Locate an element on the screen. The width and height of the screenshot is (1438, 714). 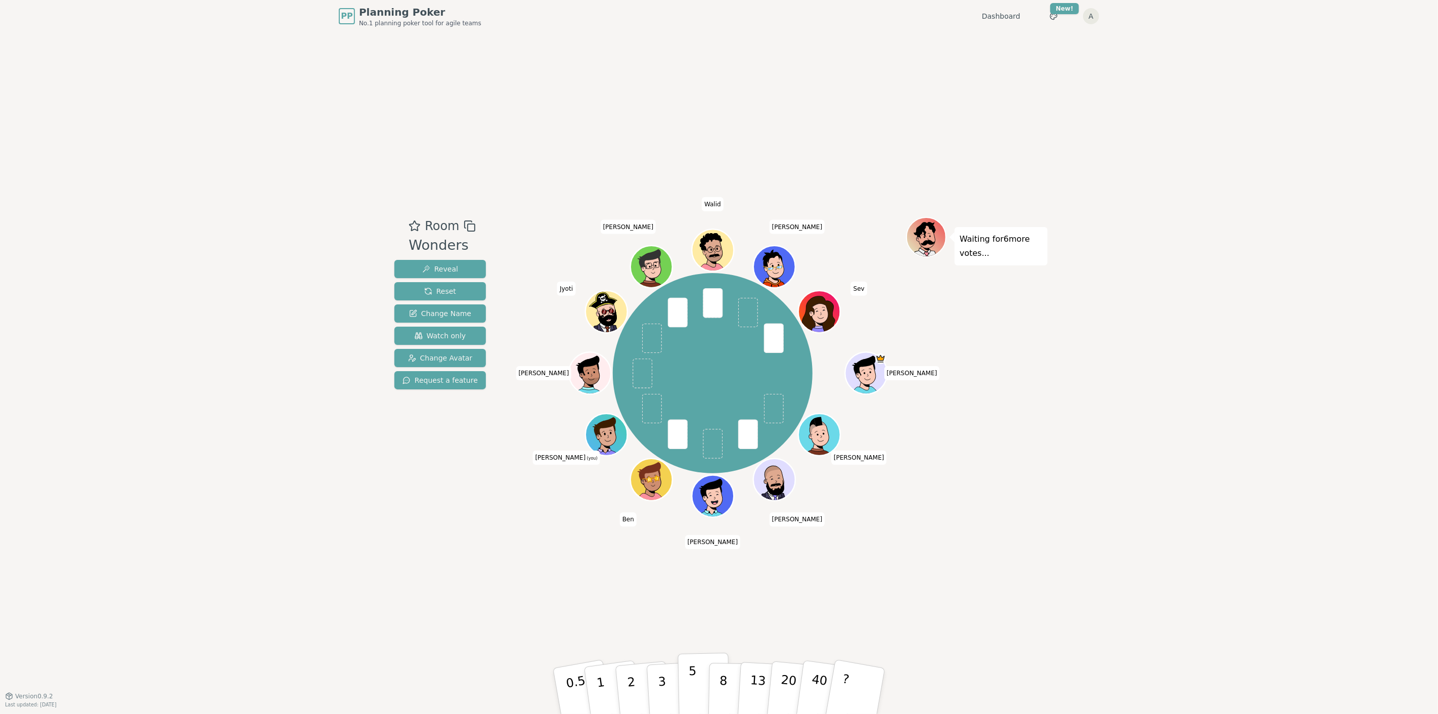
span: Request a feature is located at coordinates (440, 380).